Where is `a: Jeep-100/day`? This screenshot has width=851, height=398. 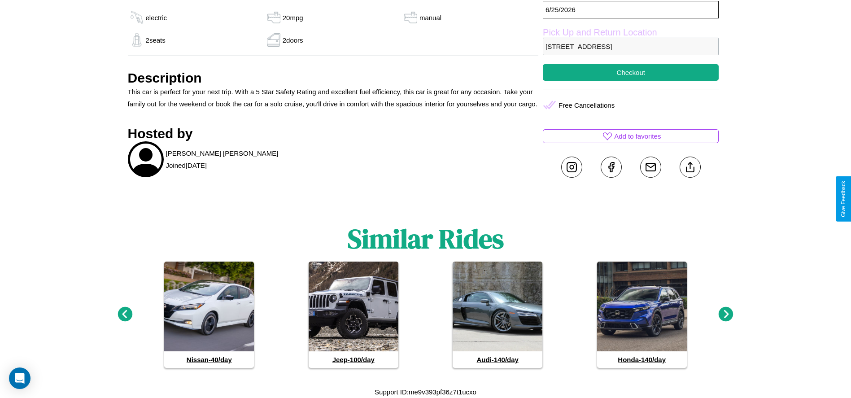
a: Jeep-100/day is located at coordinates (353, 314).